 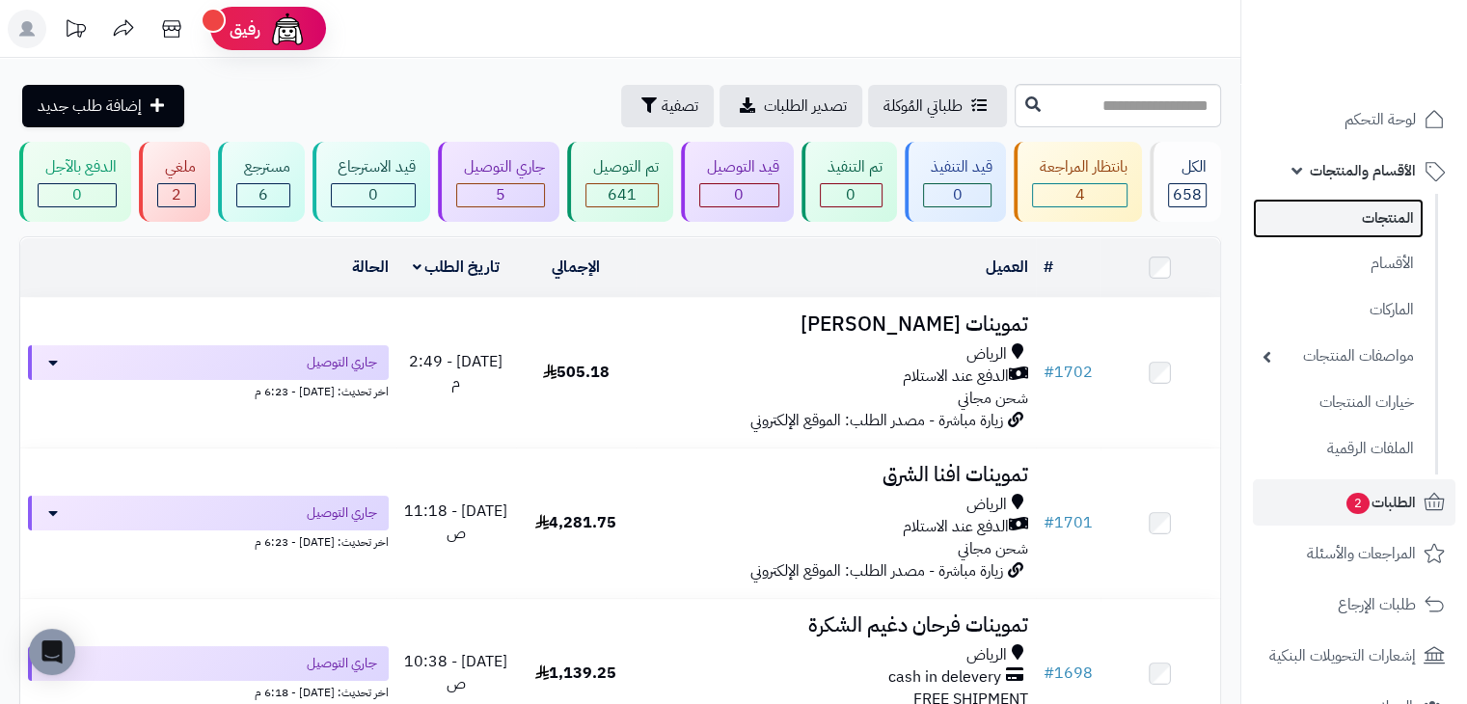 I want to click on h3: تموينات افنا الشرق, so click(x=835, y=475).